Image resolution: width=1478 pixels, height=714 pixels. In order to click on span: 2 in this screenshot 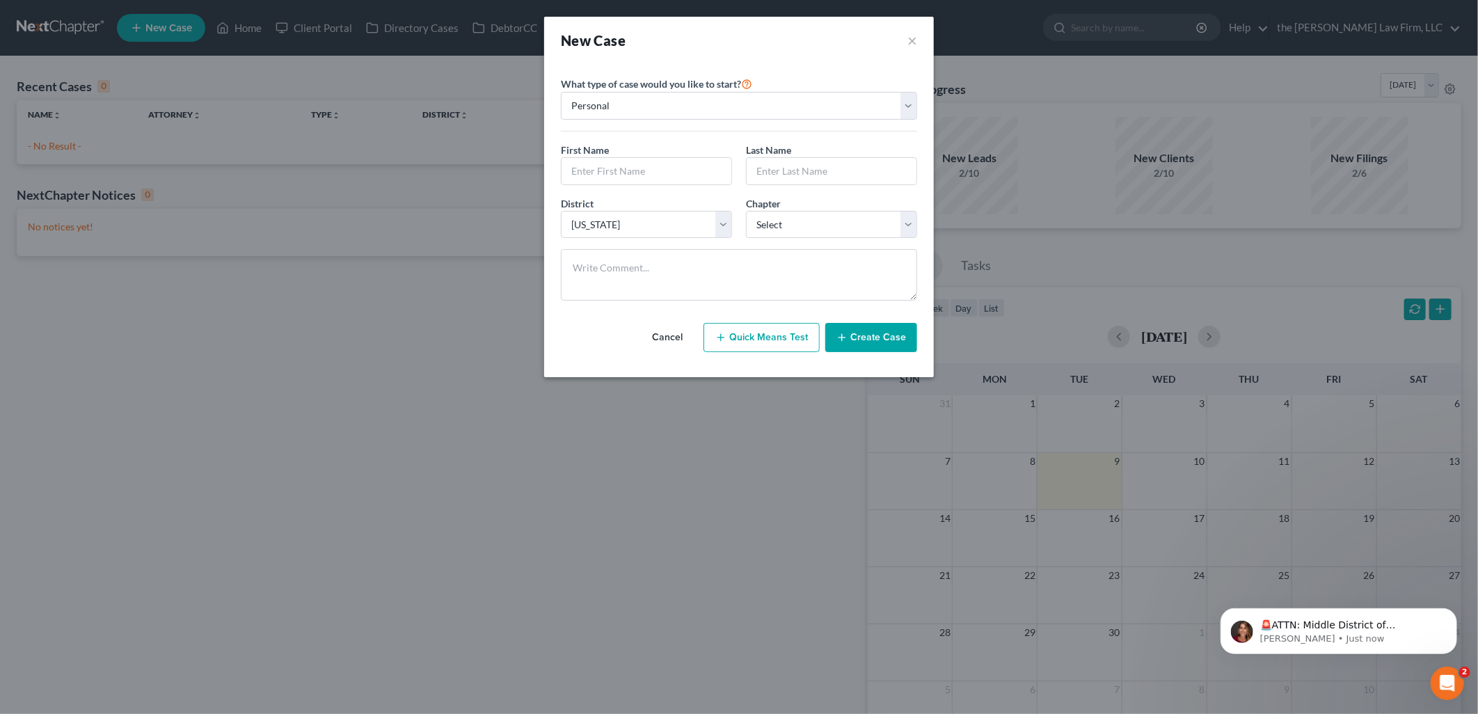, I will do `click(1464, 672)`.